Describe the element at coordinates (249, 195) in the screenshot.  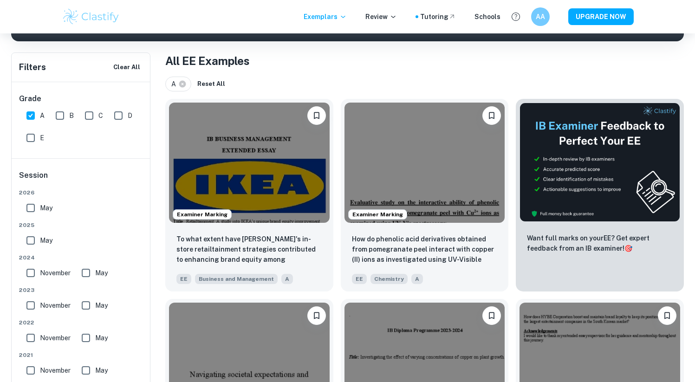
I see `a: Examiner MarkingBookmarkTo what extent have IKEA's in-store retailtainment strategies contributed...` at that location.